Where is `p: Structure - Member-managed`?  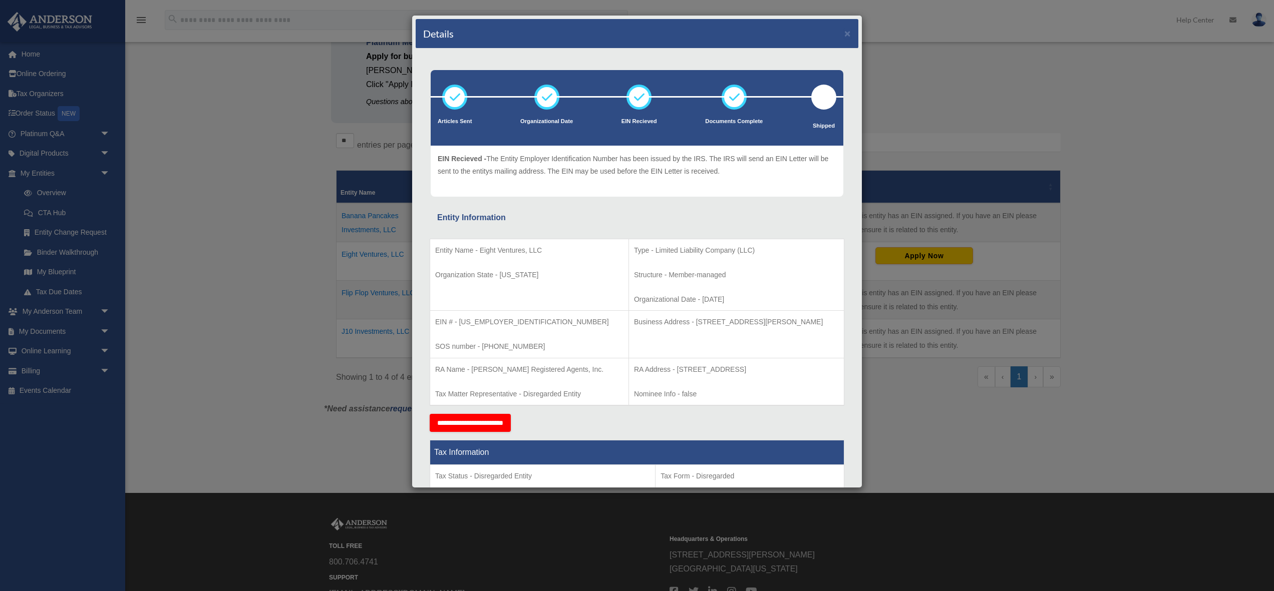 p: Structure - Member-managed is located at coordinates (736, 275).